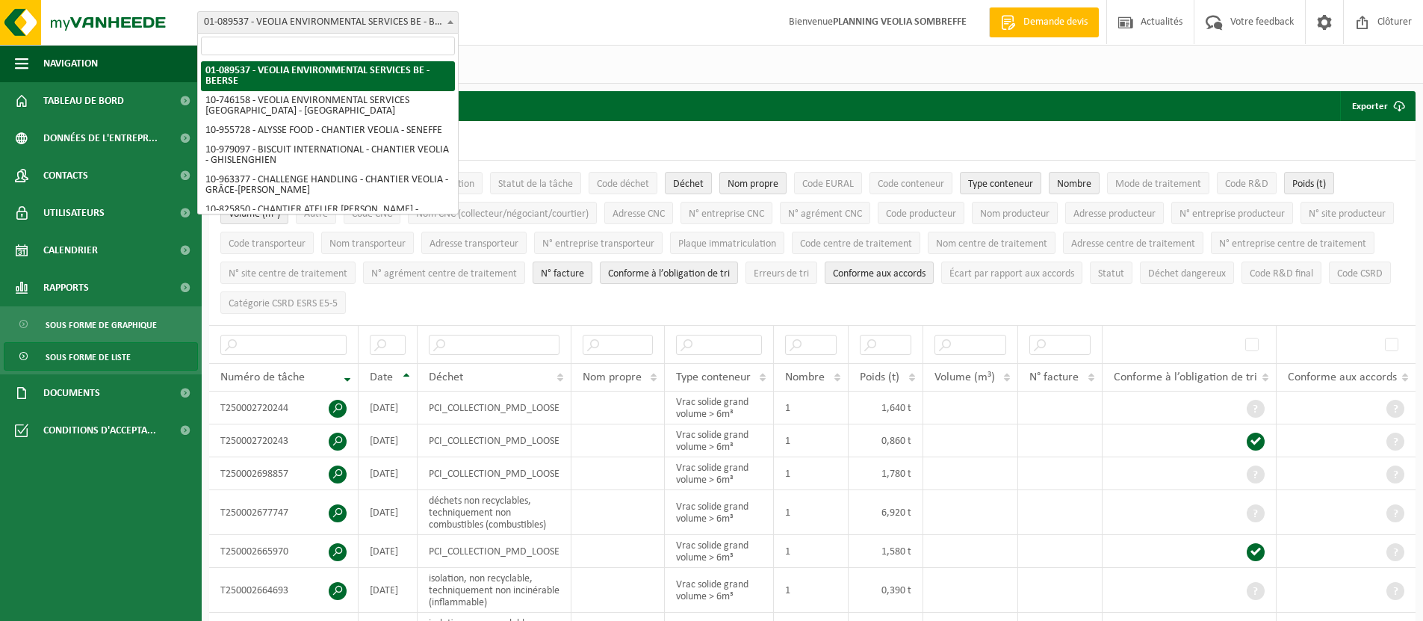  What do you see at coordinates (1347, 213) in the screenshot?
I see `button: N° site producteurN° site producteur : Activate to sort` at bounding box center [1347, 213].